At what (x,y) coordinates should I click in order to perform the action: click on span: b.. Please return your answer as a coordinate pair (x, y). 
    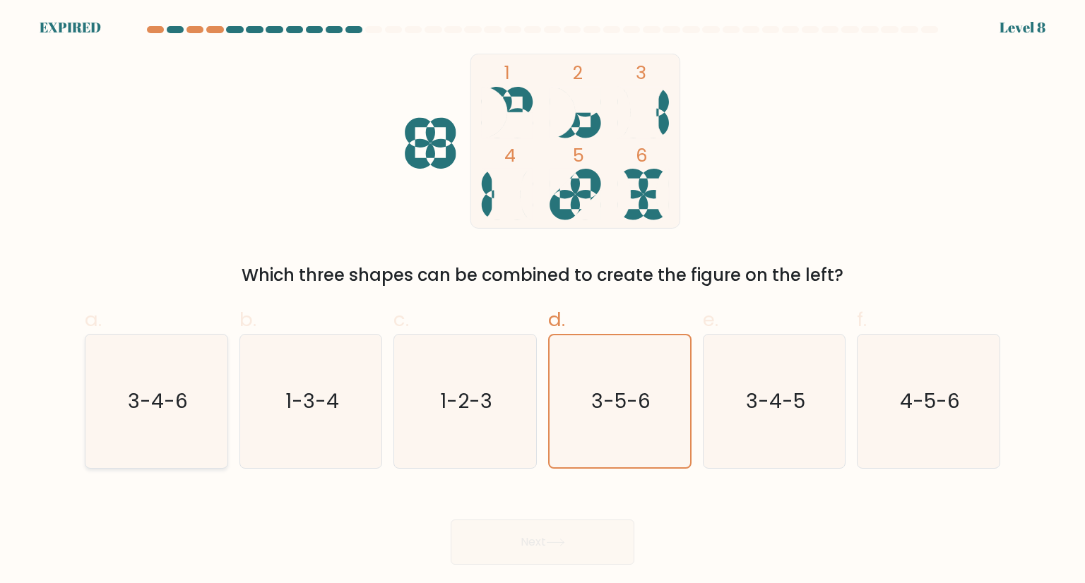
    Looking at the image, I should click on (248, 319).